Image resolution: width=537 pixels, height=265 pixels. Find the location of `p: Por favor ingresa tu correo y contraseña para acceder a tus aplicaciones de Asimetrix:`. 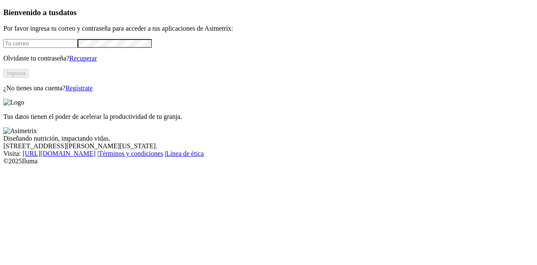

p: Por favor ingresa tu correo y contraseña para acceder a tus aplicaciones de Asimetrix: is located at coordinates (269, 29).